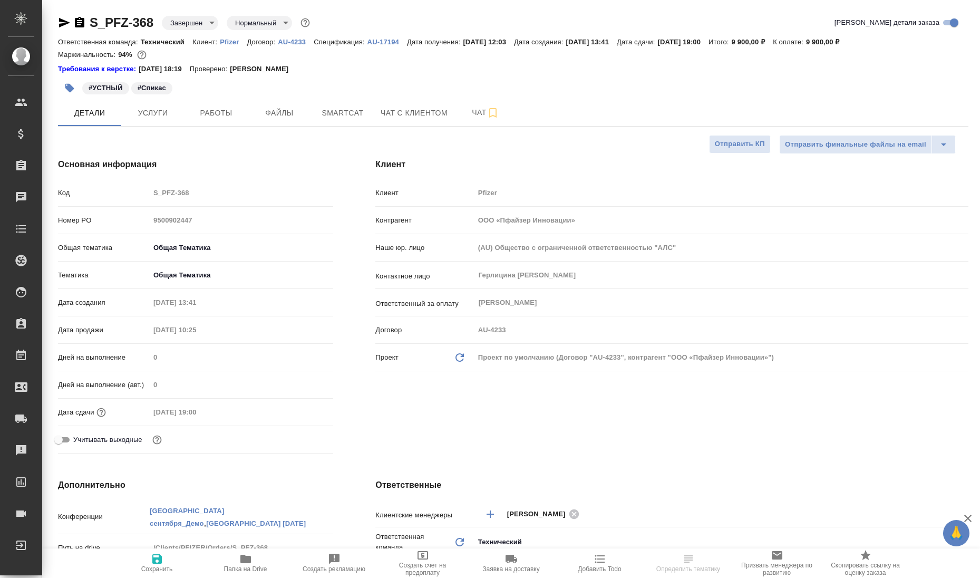 This screenshot has height=578, width=980. Describe the element at coordinates (721, 357) in the screenshot. I see `div: Проект по умолчанию (Договор "AU-4233", контрагент "ООО «Пфайзер Инновации»")` at that location.